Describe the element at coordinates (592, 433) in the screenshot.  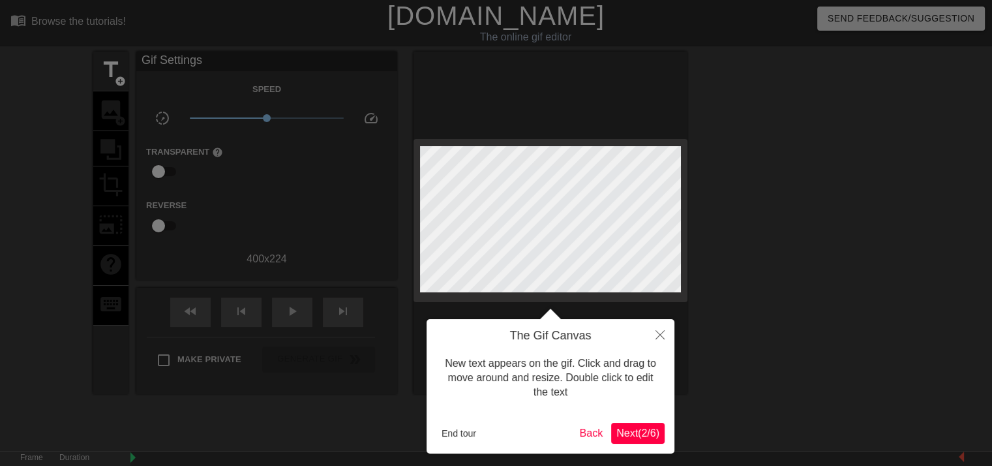
I see `button: Back` at that location.